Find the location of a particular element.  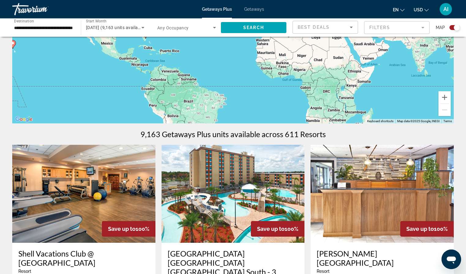

button: Zoom in is located at coordinates (444, 97).